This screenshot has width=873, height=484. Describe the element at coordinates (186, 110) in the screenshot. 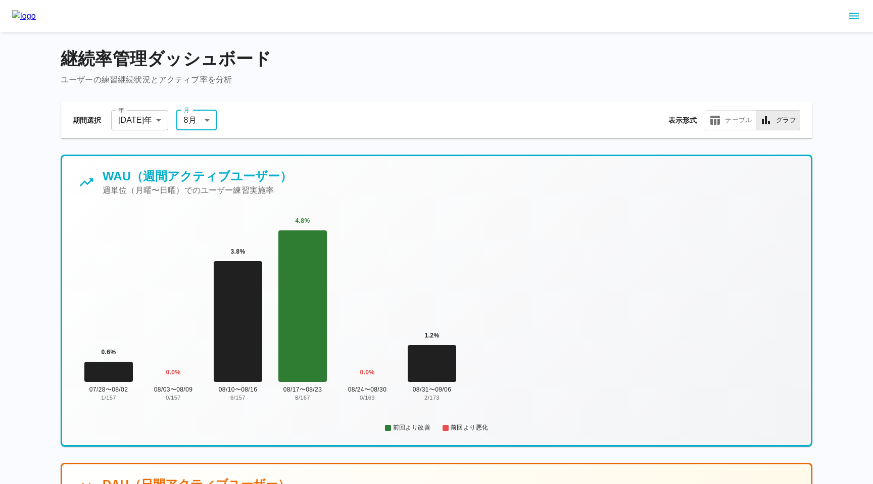

I see `label: 月` at that location.